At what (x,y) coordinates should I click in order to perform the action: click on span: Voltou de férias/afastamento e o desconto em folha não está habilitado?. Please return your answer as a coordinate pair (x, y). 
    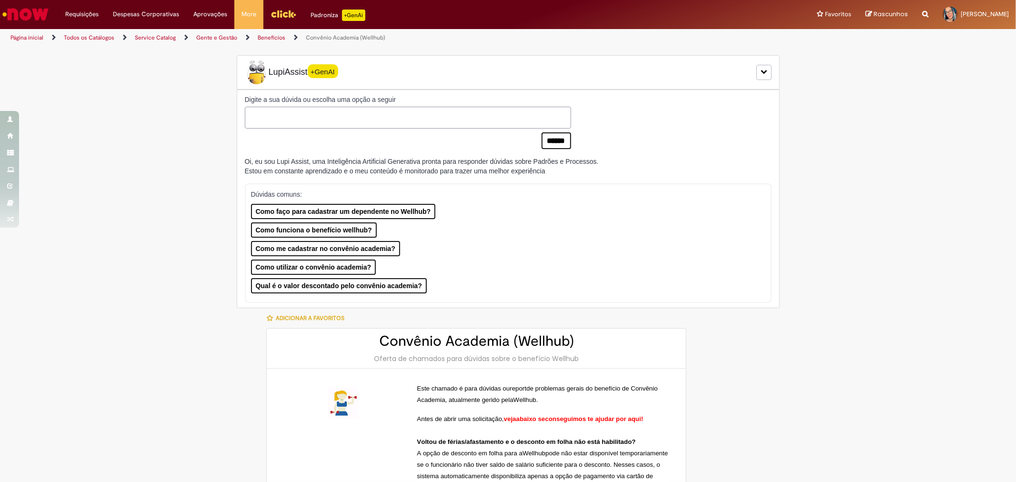
    Looking at the image, I should click on (526, 442).